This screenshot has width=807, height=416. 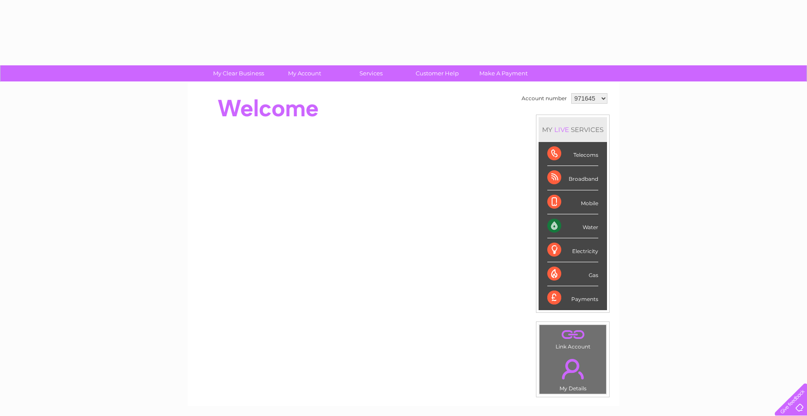 What do you see at coordinates (573, 178) in the screenshot?
I see `div: Broadband` at bounding box center [573, 178].